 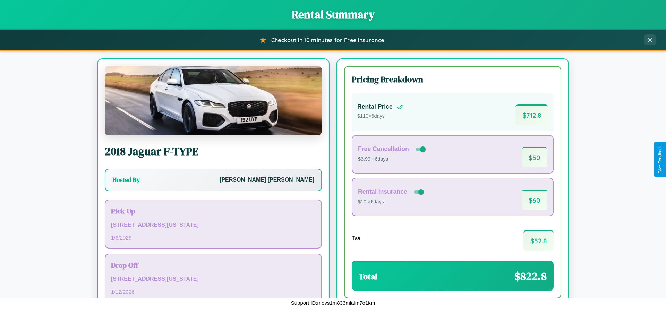 What do you see at coordinates (383, 149) in the screenshot?
I see `h4: Free Cancellation` at bounding box center [383, 149].